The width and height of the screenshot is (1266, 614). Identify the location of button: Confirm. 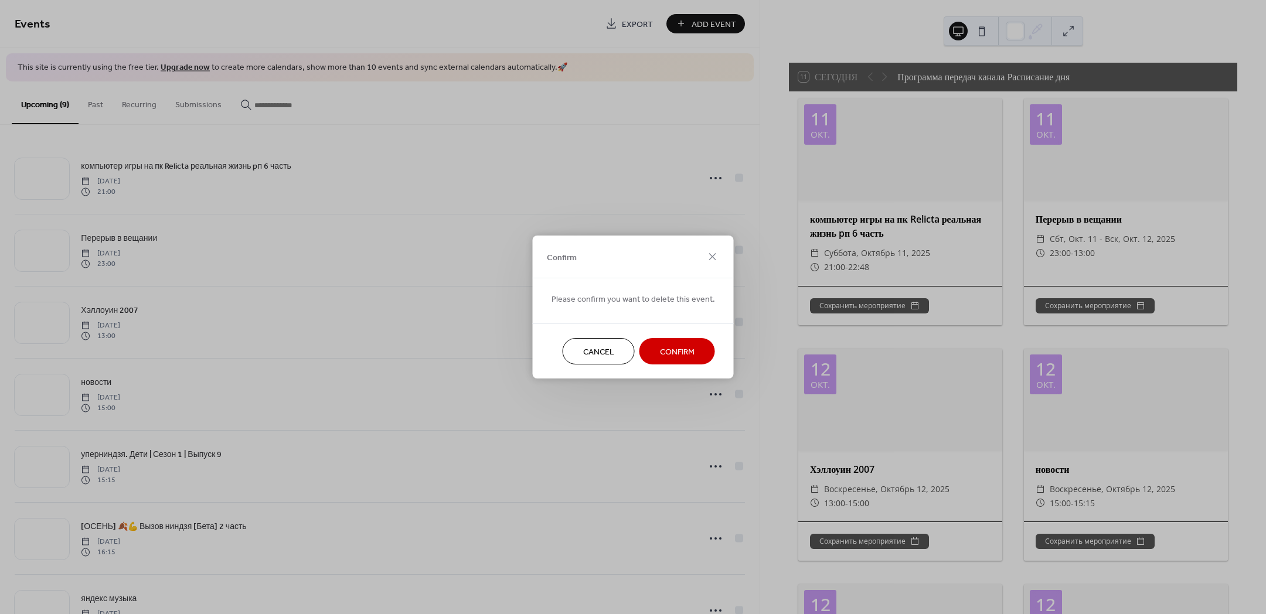
(677, 351).